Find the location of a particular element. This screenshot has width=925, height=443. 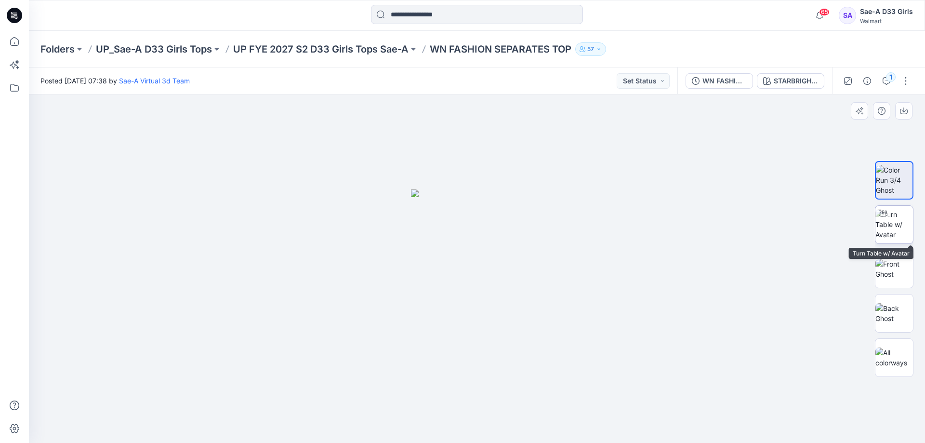

img: Color Run 3/4 Ghost is located at coordinates (894, 180).